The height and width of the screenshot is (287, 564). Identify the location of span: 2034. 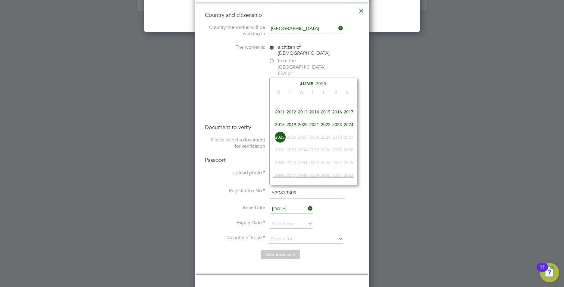
(303, 150).